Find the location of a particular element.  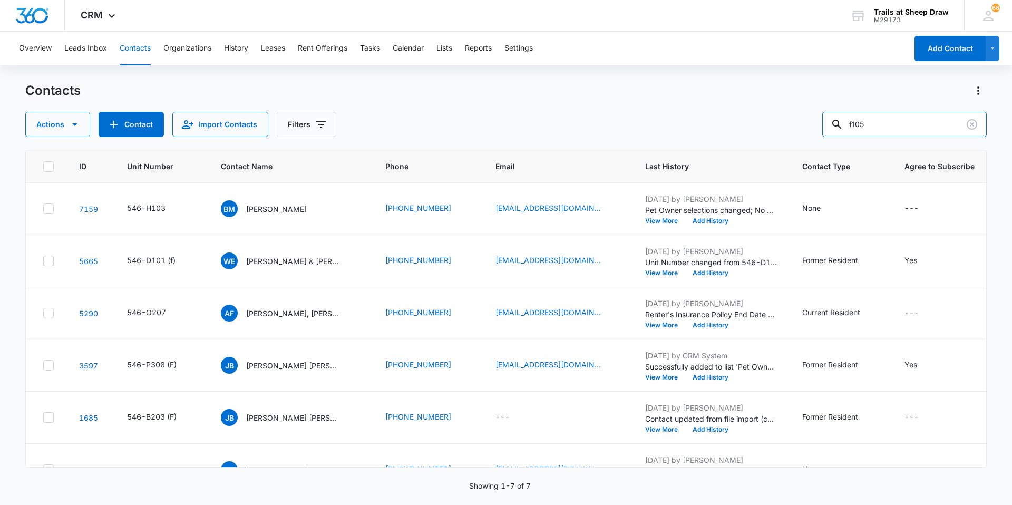

div: Phone - (806) 632-7004 - Select to Edit Field is located at coordinates (427, 469).